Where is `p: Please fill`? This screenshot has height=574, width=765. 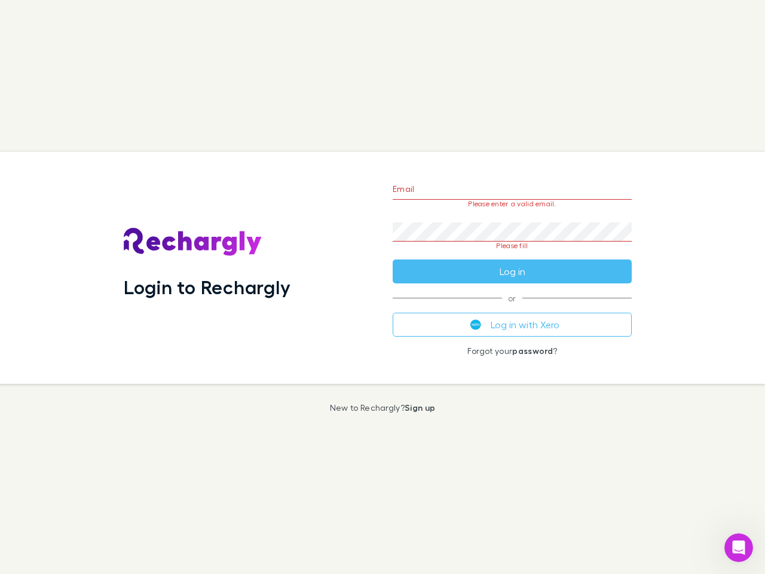 p: Please fill is located at coordinates (512, 246).